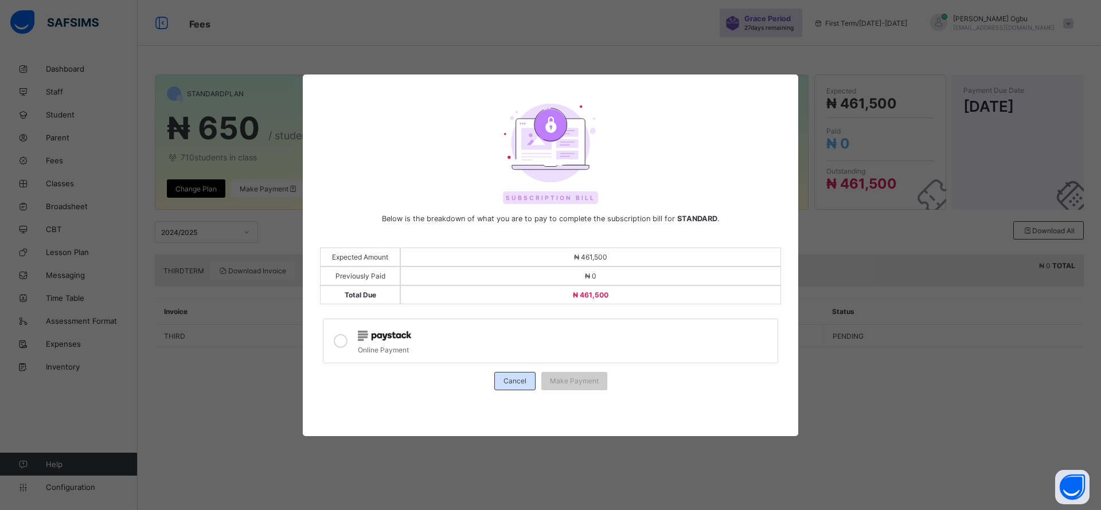  Describe the element at coordinates (515, 381) in the screenshot. I see `span: Cancel` at that location.